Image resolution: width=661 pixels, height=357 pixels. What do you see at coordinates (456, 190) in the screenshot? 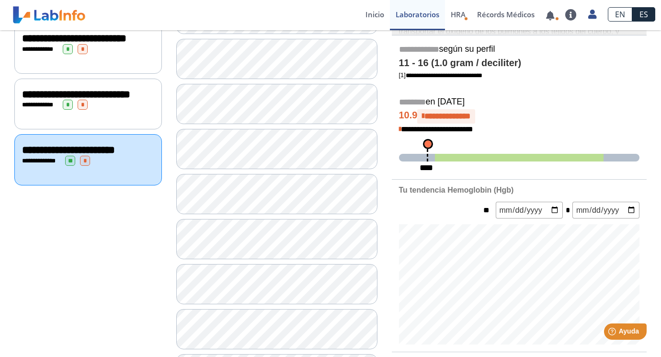
I see `b: Tu tendencia Hemoglobin (Hgb)` at bounding box center [456, 190].